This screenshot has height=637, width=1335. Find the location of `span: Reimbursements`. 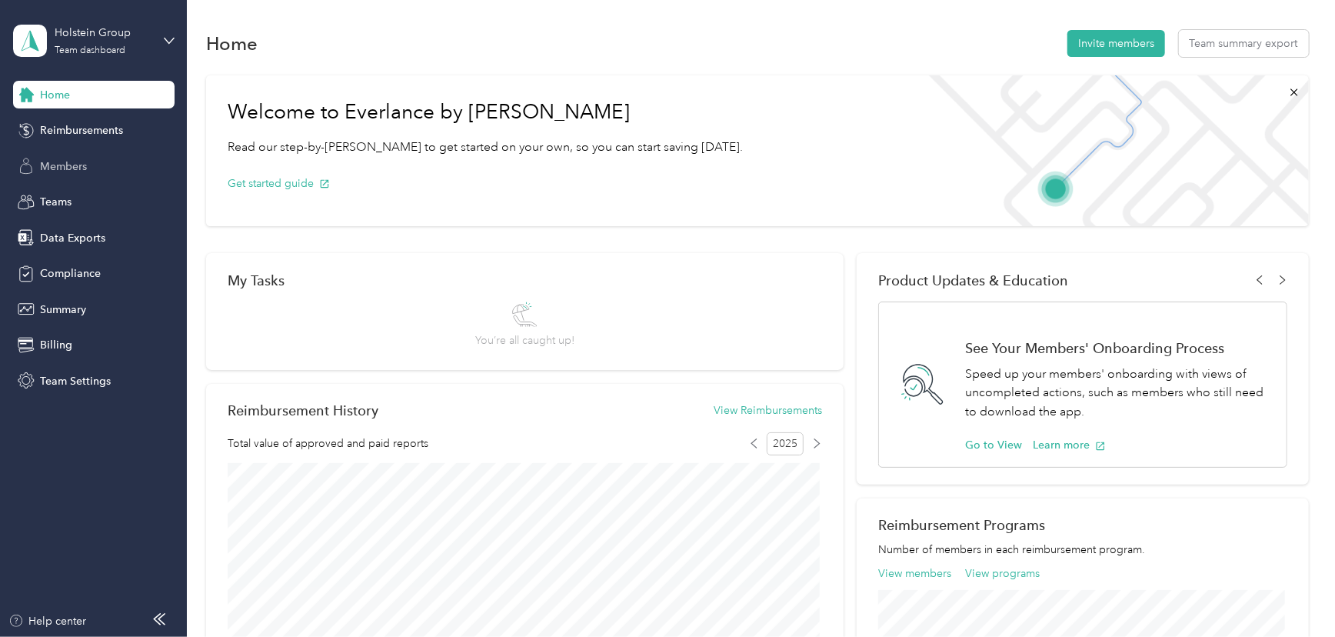

span: Reimbursements is located at coordinates (81, 130).